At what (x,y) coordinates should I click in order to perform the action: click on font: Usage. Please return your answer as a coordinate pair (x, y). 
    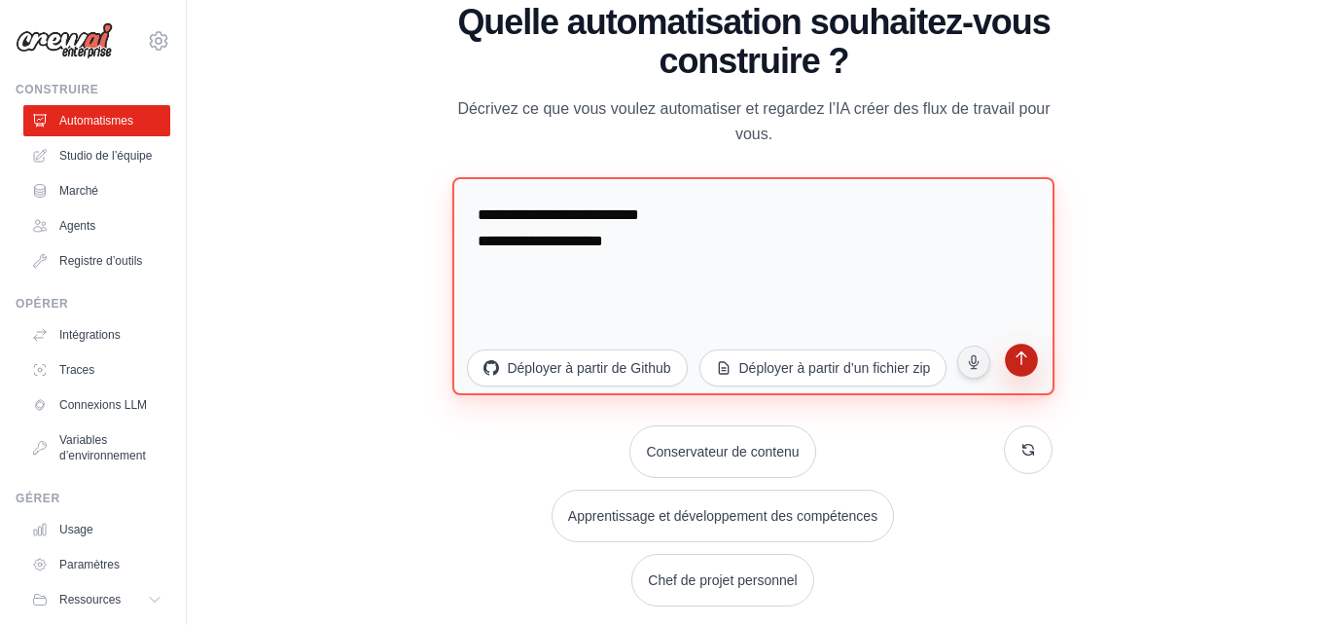
    Looking at the image, I should click on (76, 529).